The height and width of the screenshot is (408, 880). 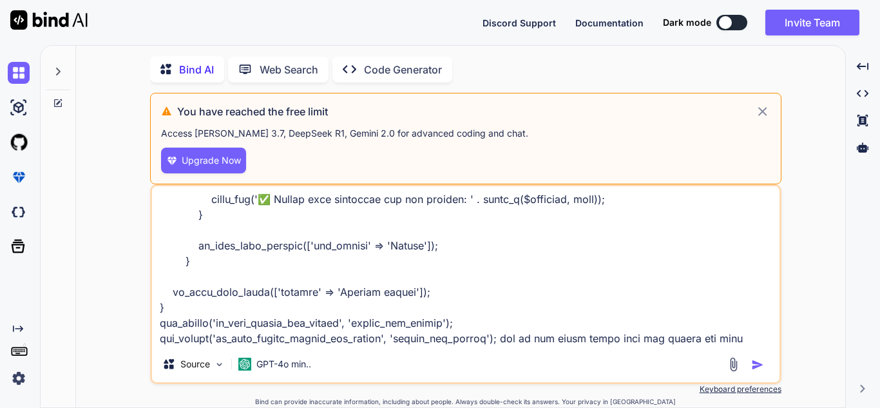 I want to click on img: attachment, so click(x=733, y=364).